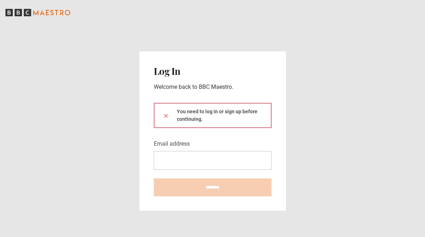 The width and height of the screenshot is (425, 237). Describe the element at coordinates (212, 116) in the screenshot. I see `div: You need to log in or sign up before continuing.` at that location.